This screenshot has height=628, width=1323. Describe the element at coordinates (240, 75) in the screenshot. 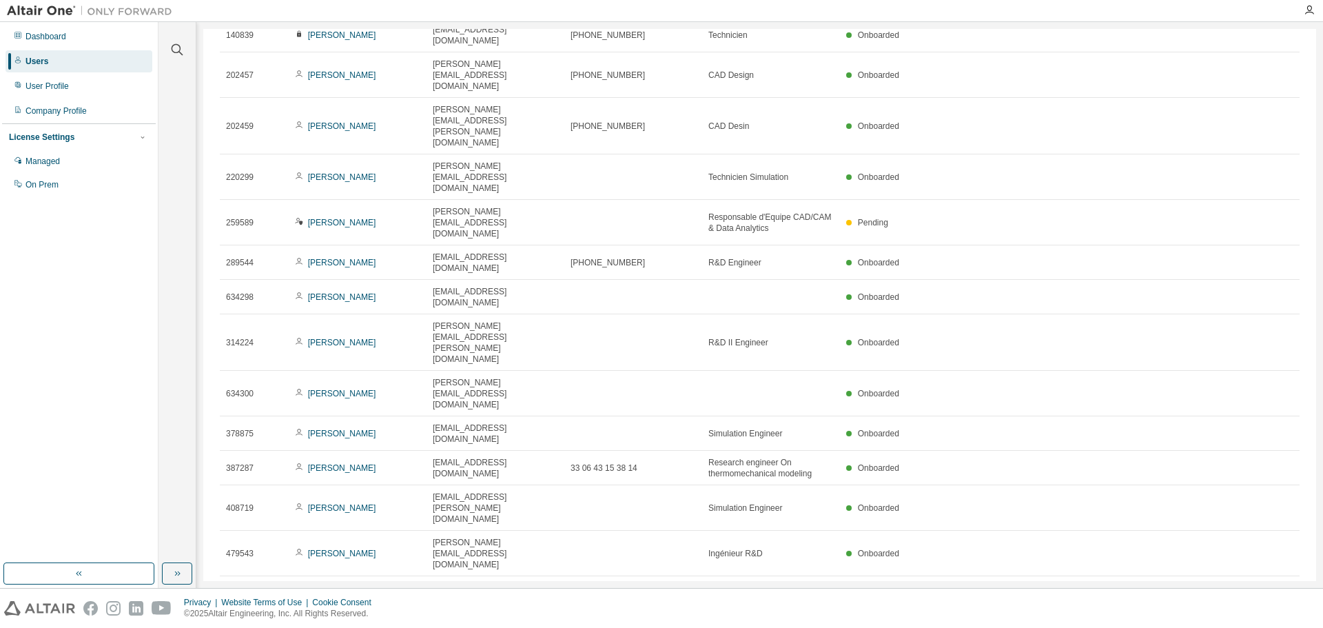

I see `span: 202457` at that location.